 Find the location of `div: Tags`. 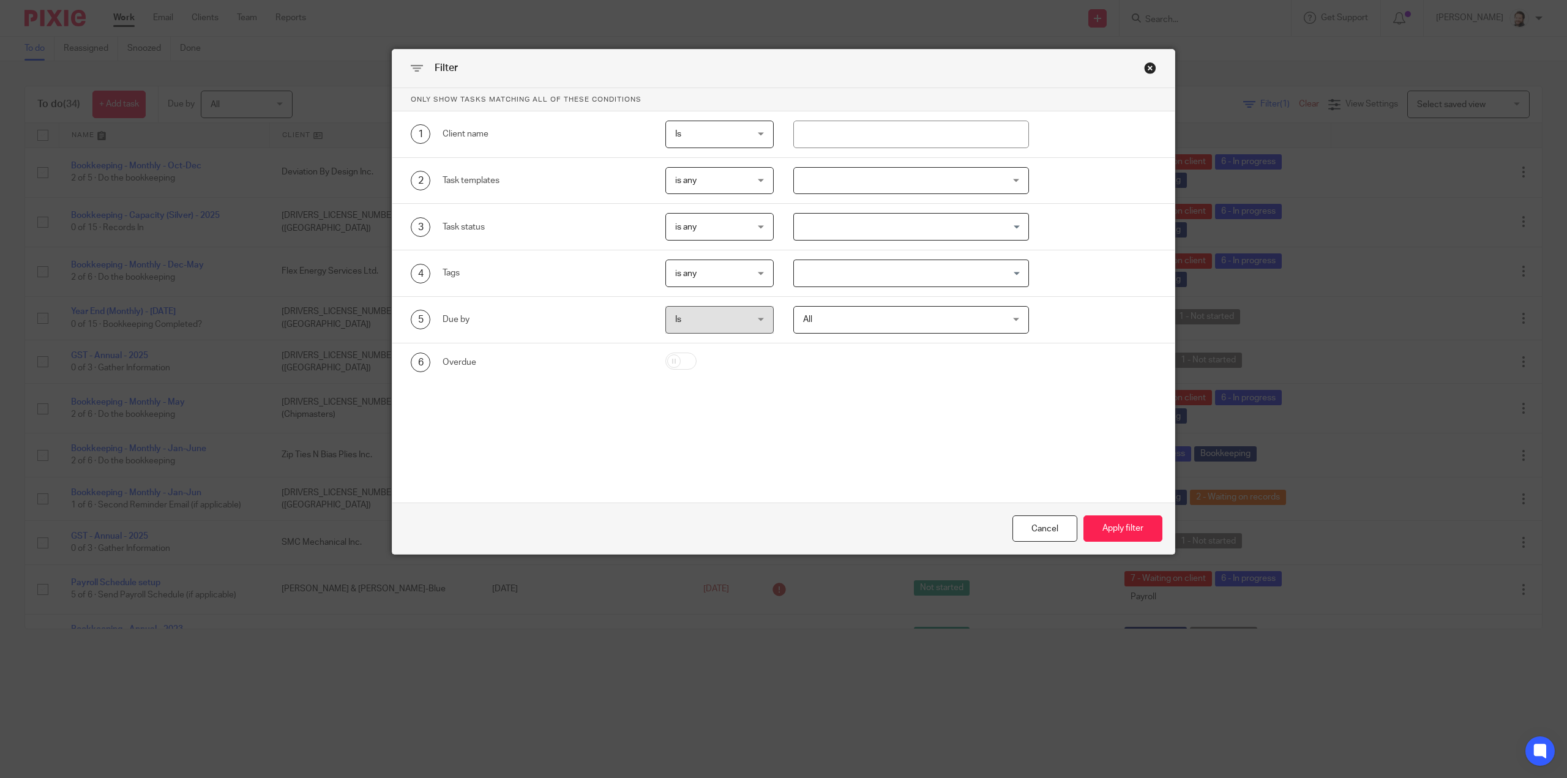

div: Tags is located at coordinates (544, 273).